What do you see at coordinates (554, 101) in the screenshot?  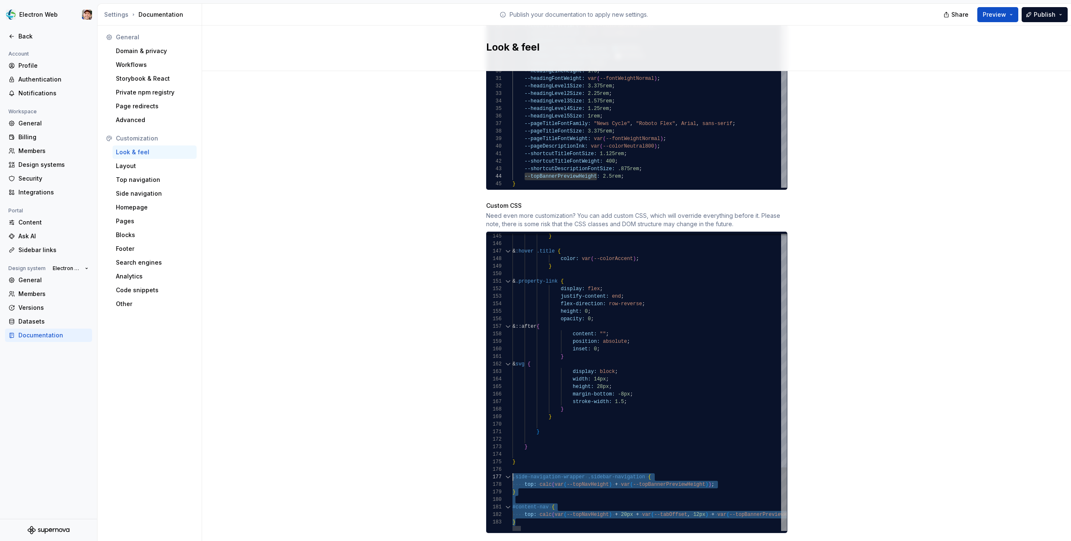 I see `span: --headingLevel3Size:` at bounding box center [554, 101].